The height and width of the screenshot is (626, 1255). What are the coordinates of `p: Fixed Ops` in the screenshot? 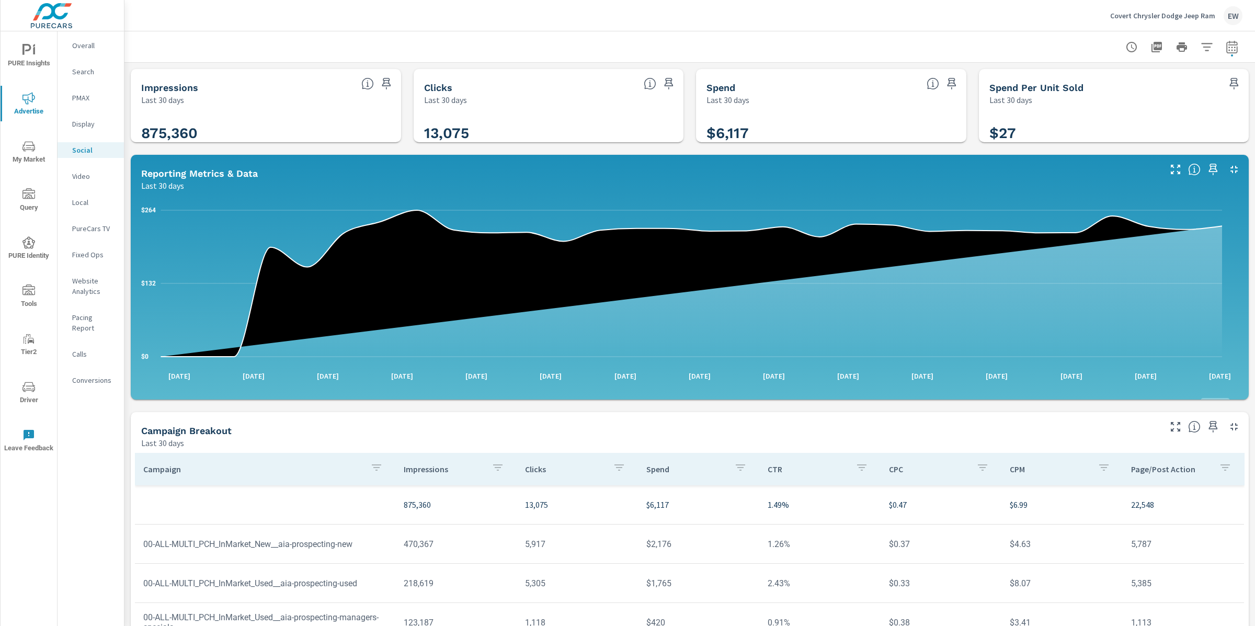 It's located at (94, 255).